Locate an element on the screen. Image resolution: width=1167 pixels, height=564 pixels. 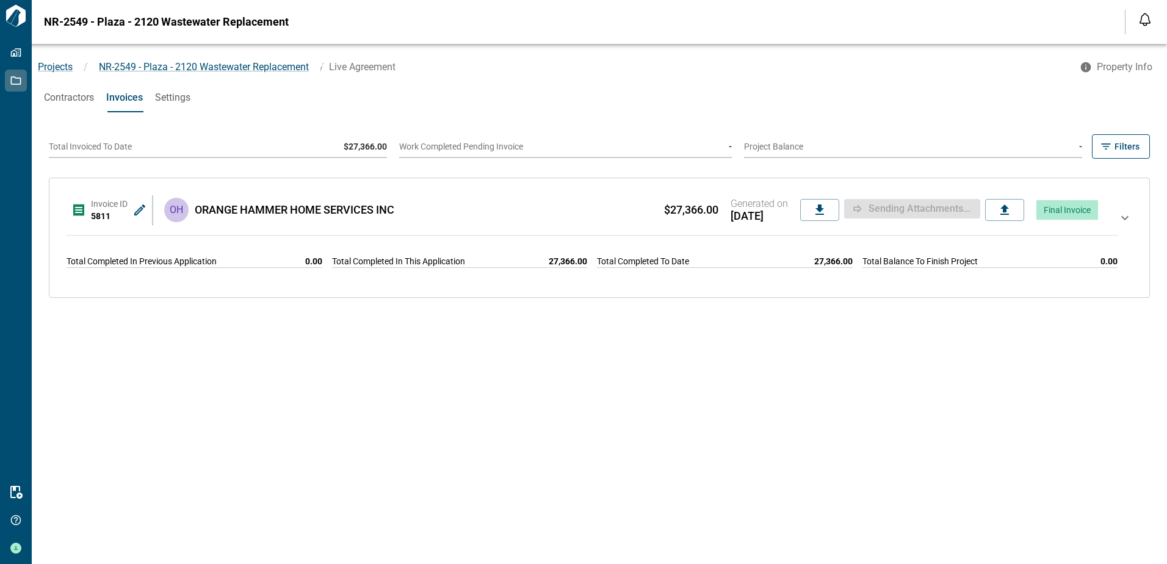
span: Projects is located at coordinates (55, 67).